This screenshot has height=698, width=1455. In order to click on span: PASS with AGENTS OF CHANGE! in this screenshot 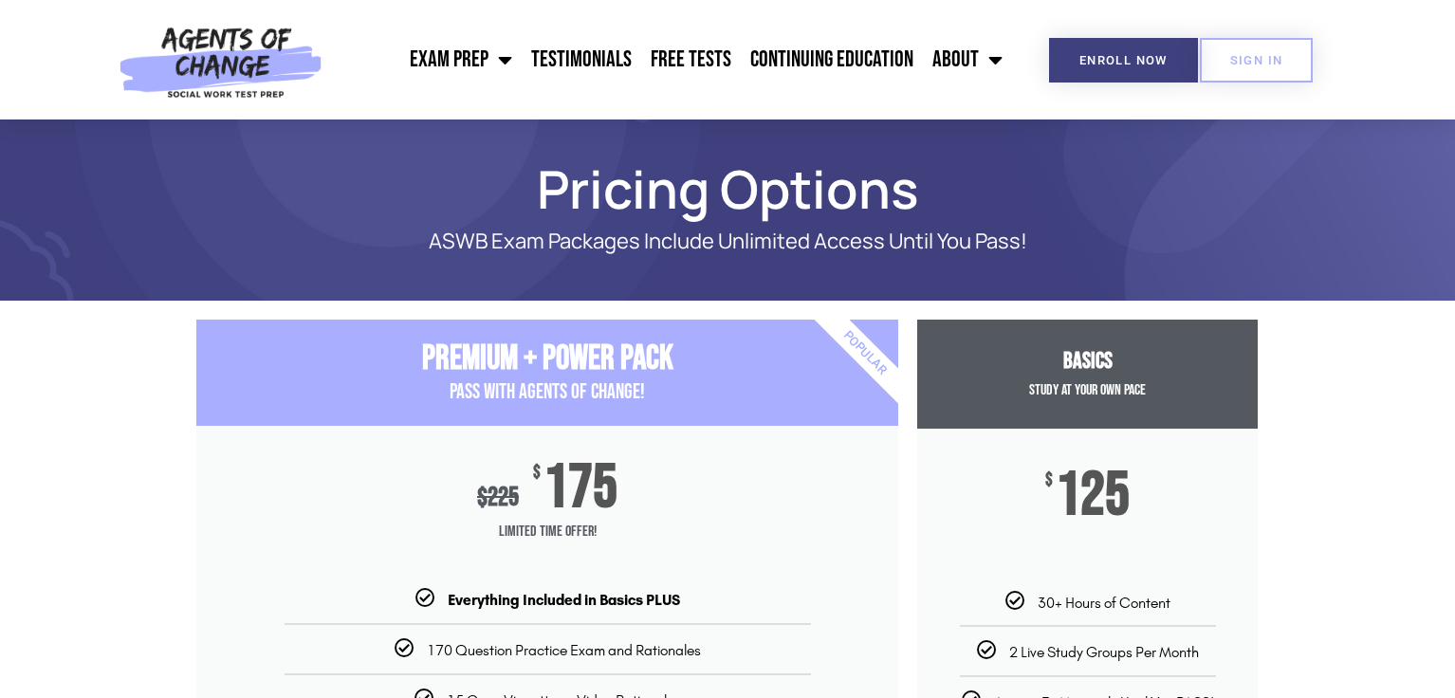, I will do `click(547, 392)`.